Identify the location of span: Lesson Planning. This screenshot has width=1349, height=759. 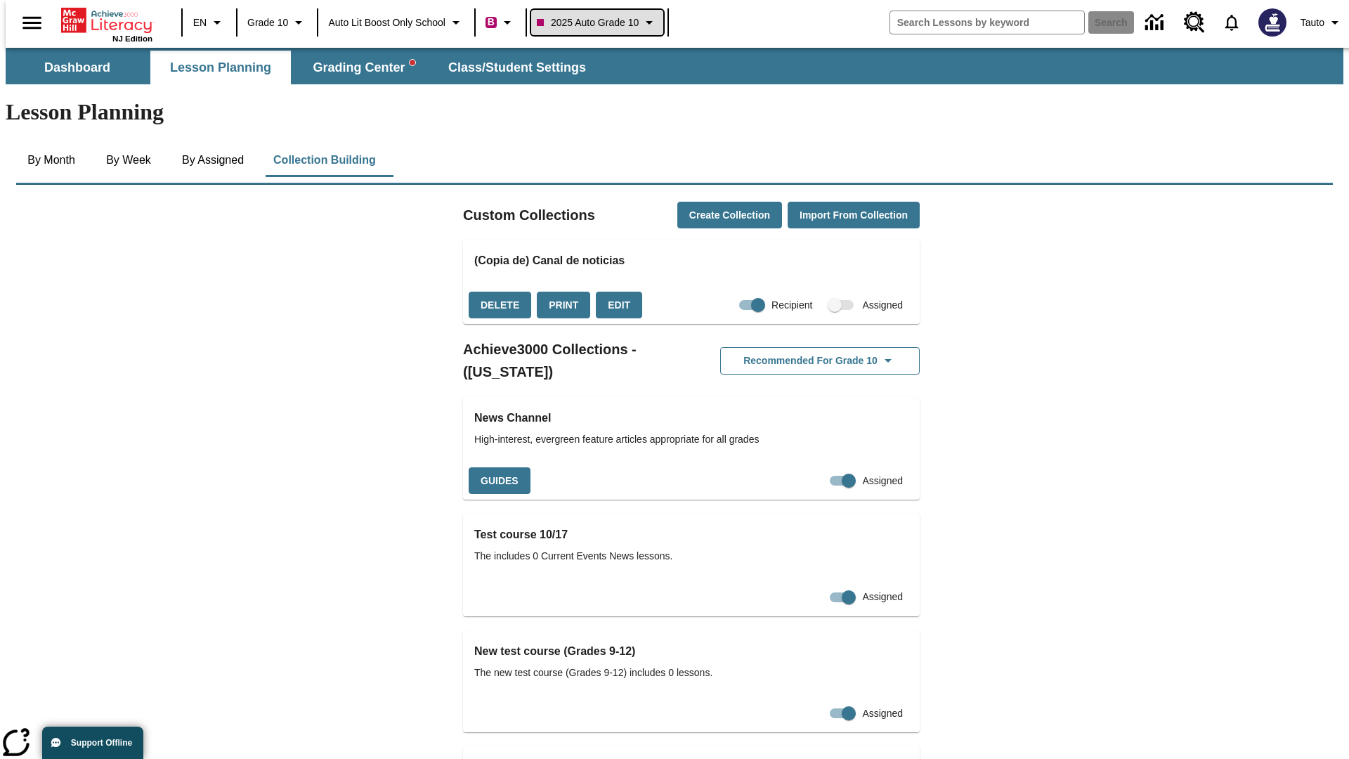
(221, 67).